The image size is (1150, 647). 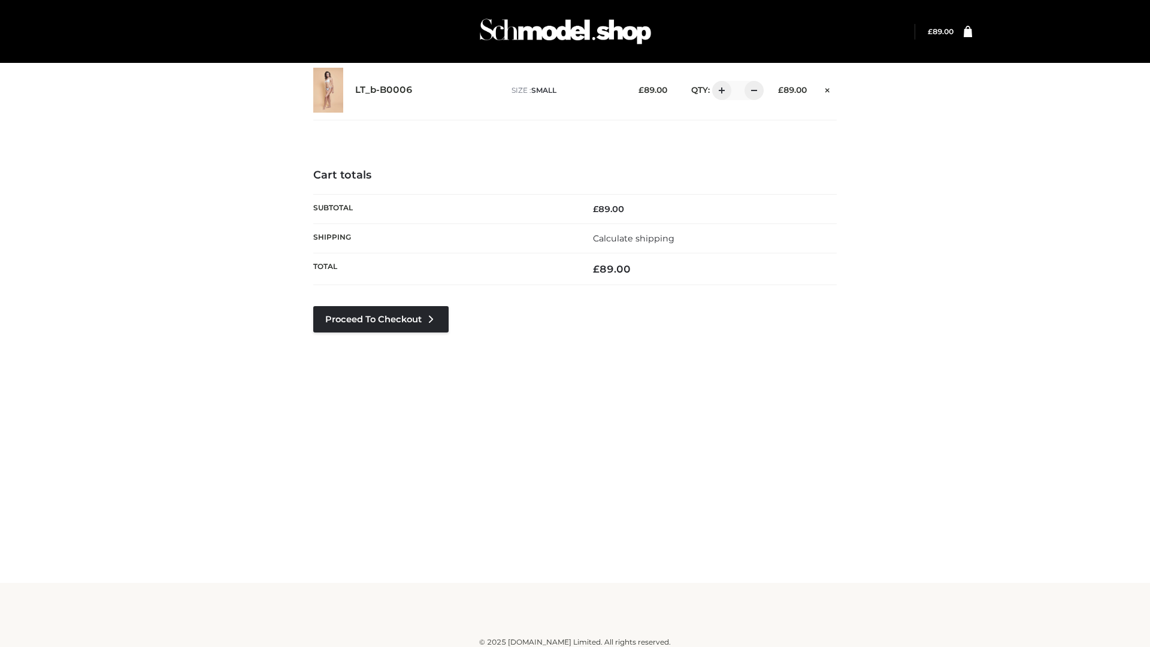 I want to click on a: LT_b-B0006, so click(x=384, y=90).